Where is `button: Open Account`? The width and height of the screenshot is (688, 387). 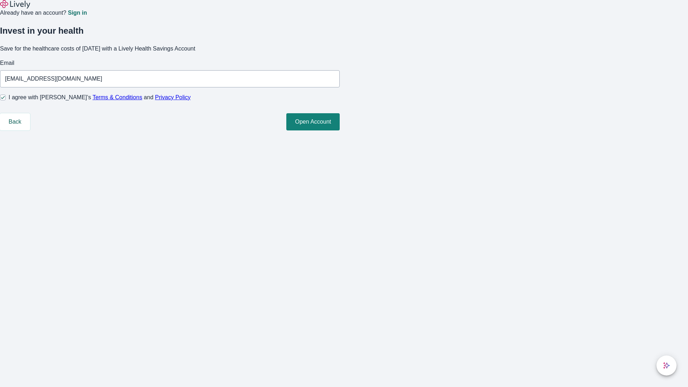
button: Open Account is located at coordinates (313, 122).